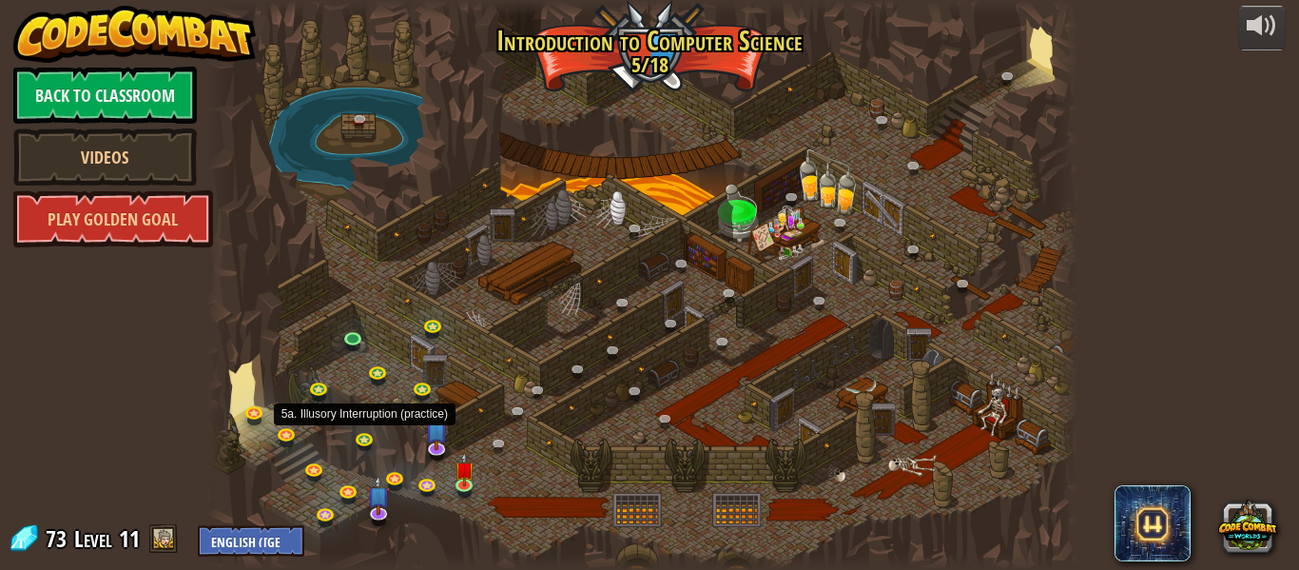 This screenshot has height=570, width=1299. Describe the element at coordinates (463, 470) in the screenshot. I see `img: level-banner-unstarted.png` at that location.